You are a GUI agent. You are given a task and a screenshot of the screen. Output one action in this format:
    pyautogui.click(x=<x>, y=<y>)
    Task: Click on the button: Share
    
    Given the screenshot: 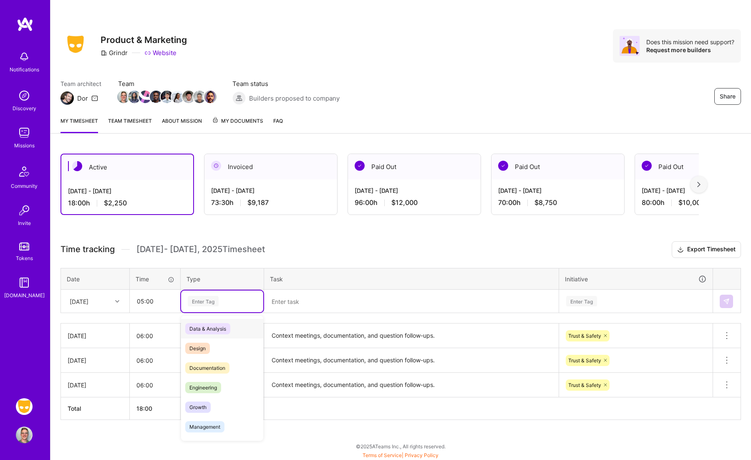 What is the action you would take?
    pyautogui.click(x=728, y=96)
    